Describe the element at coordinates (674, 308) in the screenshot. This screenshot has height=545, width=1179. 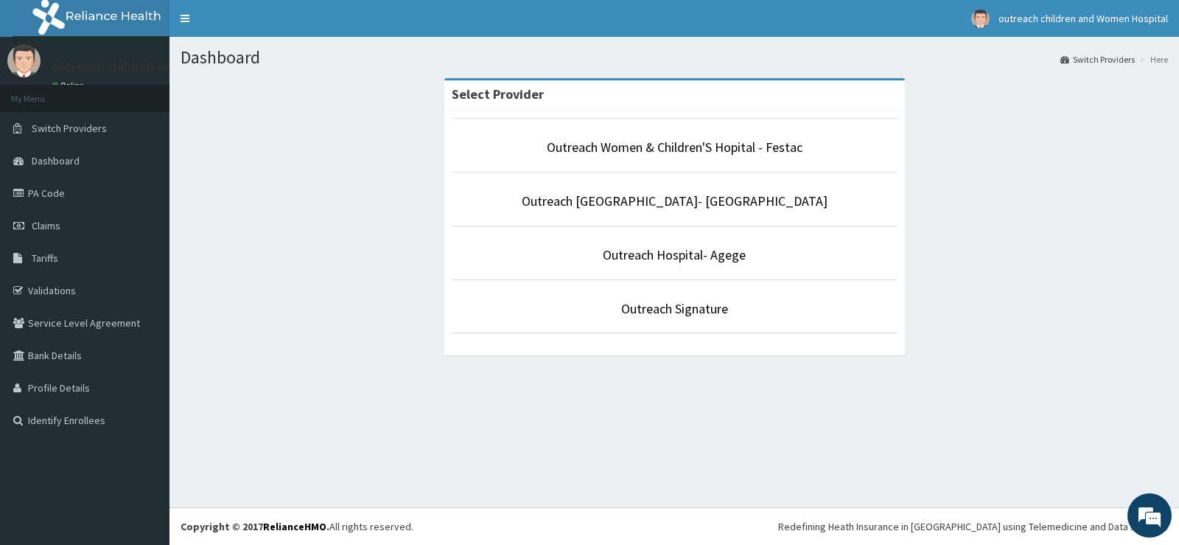
I see `a: Outreach Signature` at that location.